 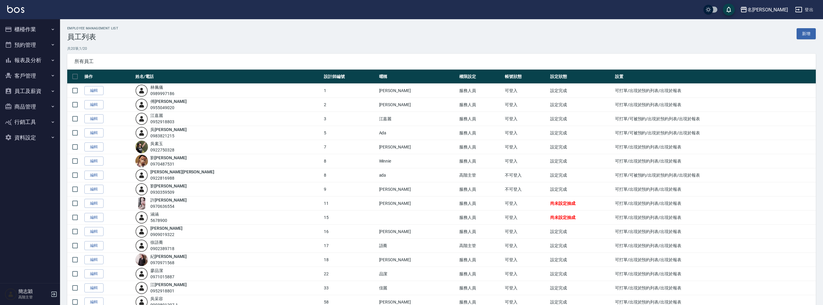 What do you see at coordinates (168, 263) in the screenshot?
I see `div: 0970971568` at bounding box center [168, 263].